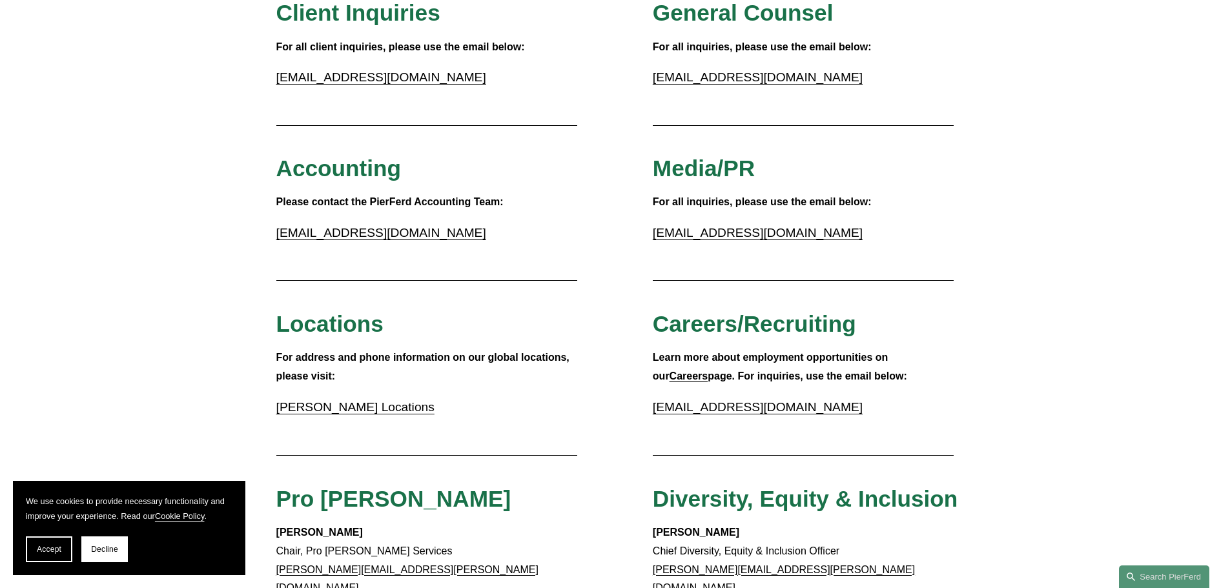 The width and height of the screenshot is (1230, 588). I want to click on span: Careers/Recruiting, so click(754, 324).